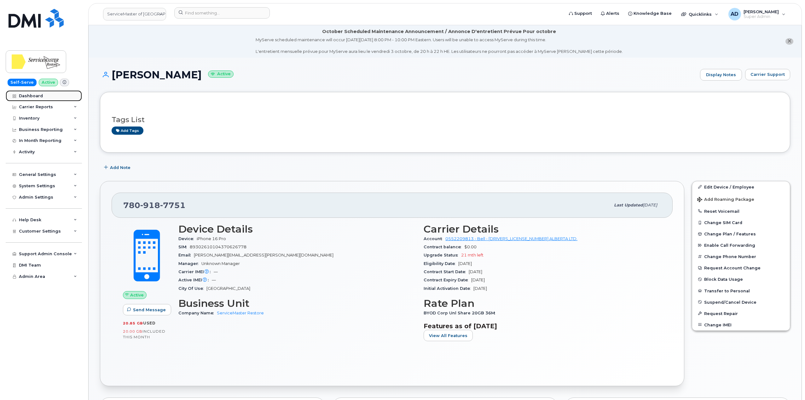 The height and width of the screenshot is (400, 805). What do you see at coordinates (190, 264) in the screenshot?
I see `span: Manager` at bounding box center [190, 264].